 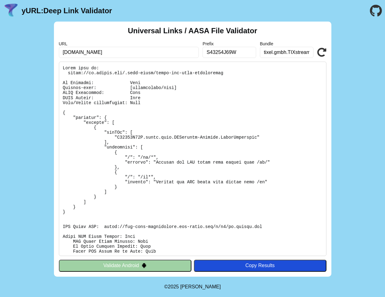 I want to click on div: Copy Results, so click(x=260, y=266).